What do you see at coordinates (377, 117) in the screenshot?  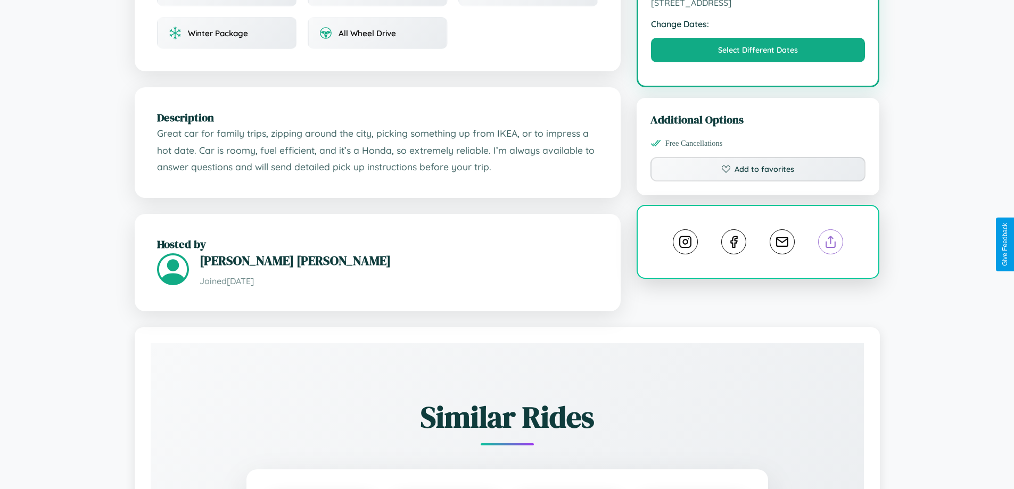 I see `h2: Description` at bounding box center [377, 117].